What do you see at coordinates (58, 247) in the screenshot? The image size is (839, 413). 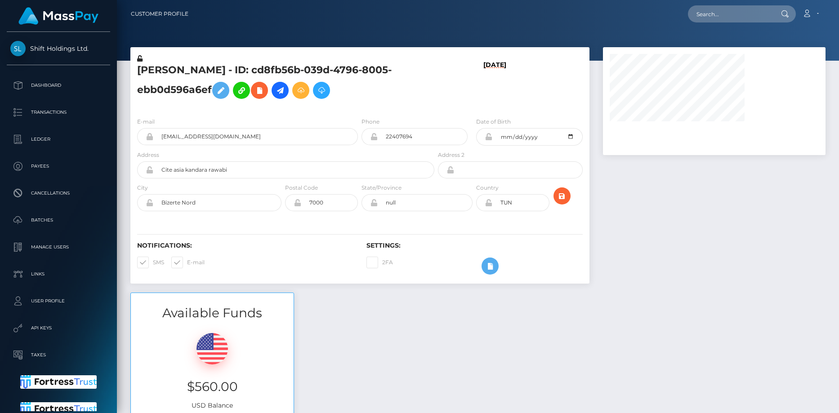 I see `a: Manage Users` at bounding box center [58, 247].